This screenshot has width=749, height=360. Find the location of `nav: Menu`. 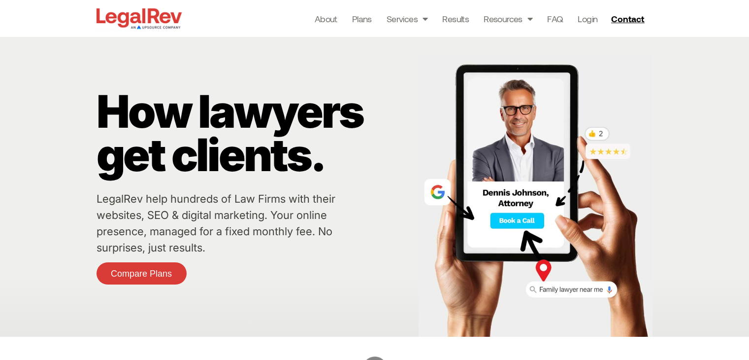

nav: Menu is located at coordinates (456, 19).